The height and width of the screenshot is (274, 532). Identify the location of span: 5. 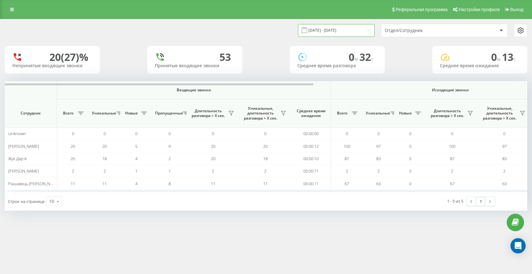
(136, 146).